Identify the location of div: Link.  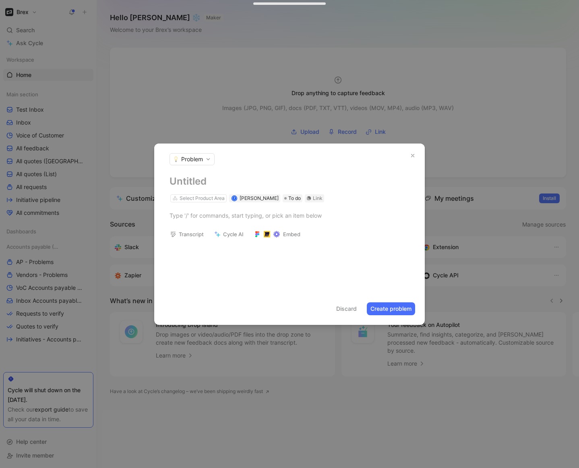
(318, 198).